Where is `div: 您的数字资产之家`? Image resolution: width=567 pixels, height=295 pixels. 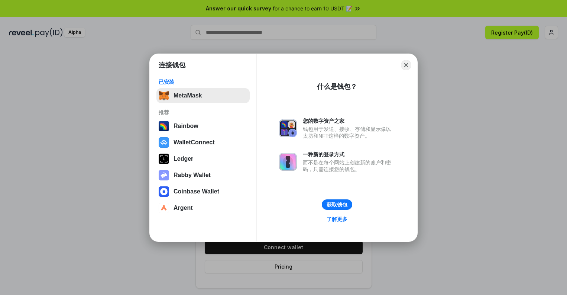
div: 您的数字资产之家 is located at coordinates (349, 121).